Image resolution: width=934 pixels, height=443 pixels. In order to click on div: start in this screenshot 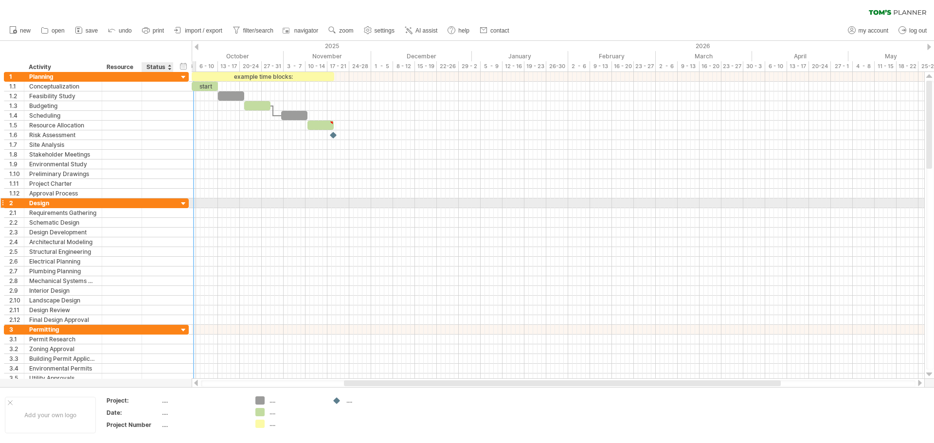, I will do `click(205, 86)`.